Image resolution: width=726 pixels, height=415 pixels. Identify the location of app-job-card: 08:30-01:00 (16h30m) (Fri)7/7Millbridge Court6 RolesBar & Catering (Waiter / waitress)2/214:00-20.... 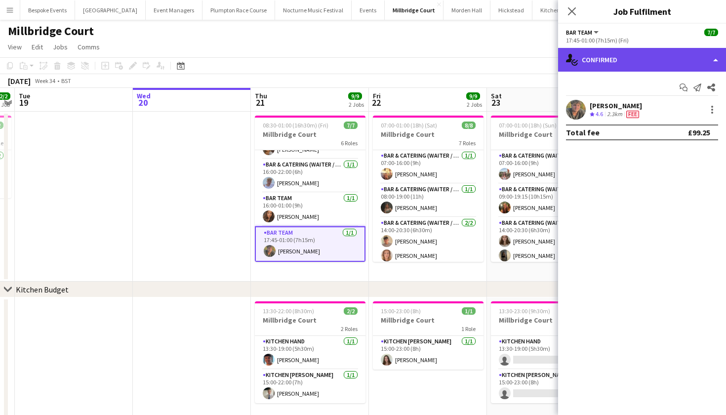
(310, 189).